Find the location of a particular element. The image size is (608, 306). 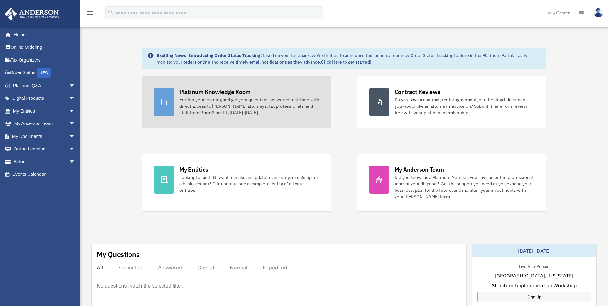

a: Online Learningarrow_drop_down is located at coordinates (45, 149).